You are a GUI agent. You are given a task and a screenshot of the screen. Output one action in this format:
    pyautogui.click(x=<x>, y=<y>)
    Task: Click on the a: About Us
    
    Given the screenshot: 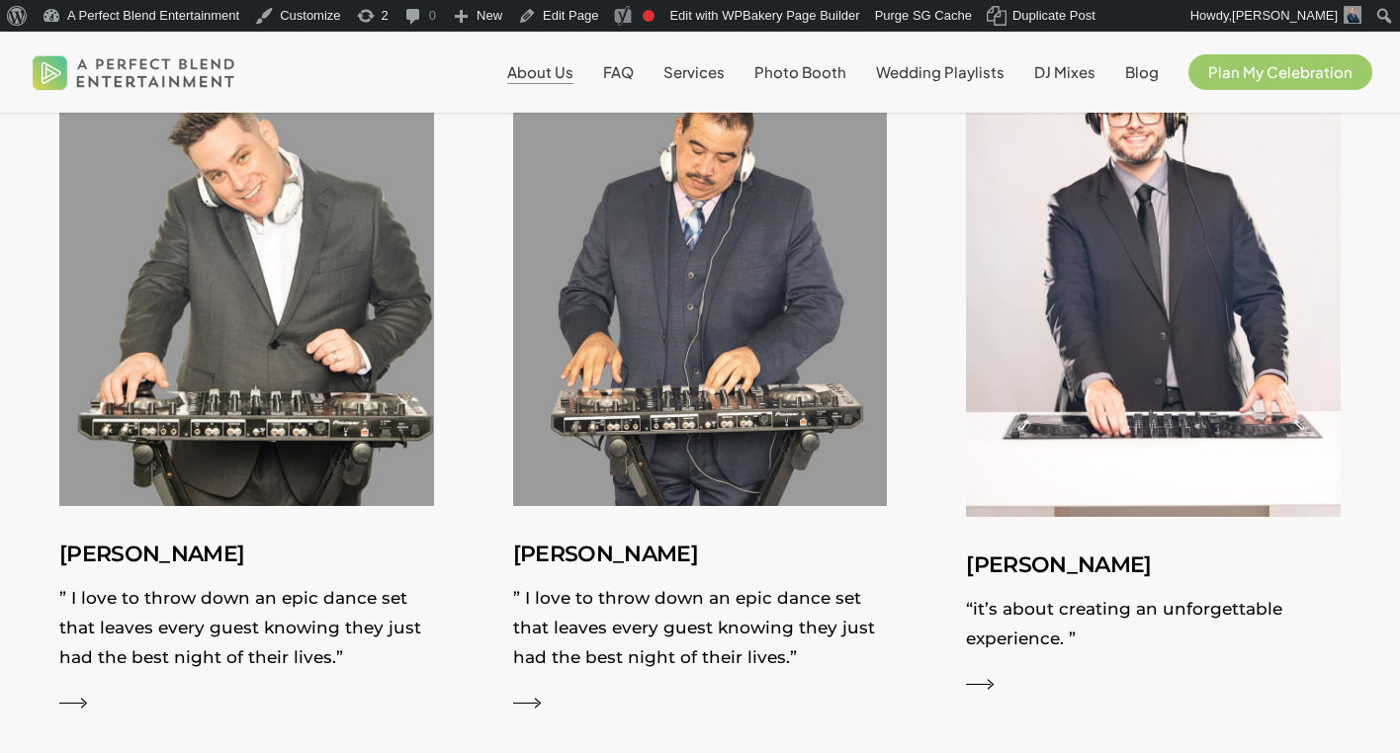 What is the action you would take?
    pyautogui.click(x=540, y=72)
    